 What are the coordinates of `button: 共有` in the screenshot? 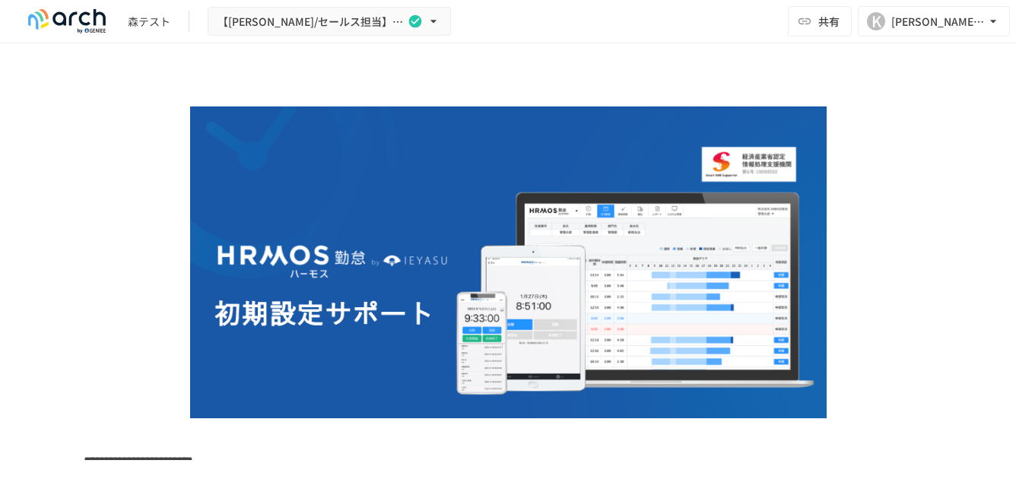 It's located at (820, 21).